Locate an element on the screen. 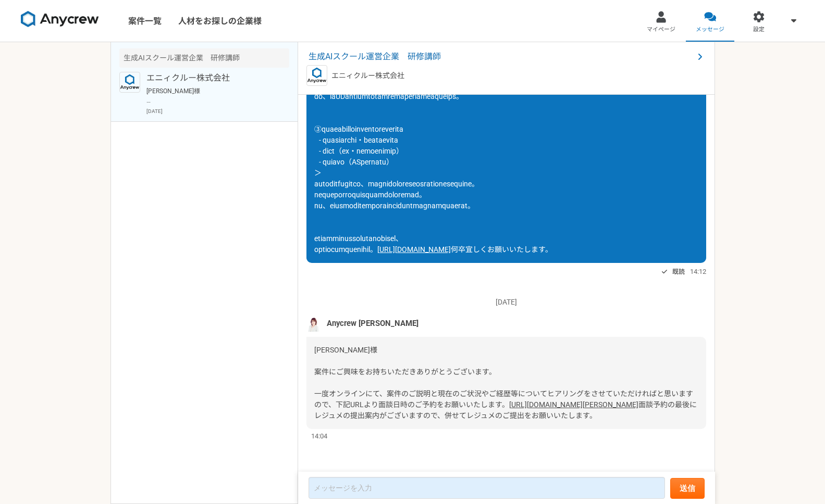 Image resolution: width=825 pixels, height=504 pixels. span: マイページ is located at coordinates (661, 30).